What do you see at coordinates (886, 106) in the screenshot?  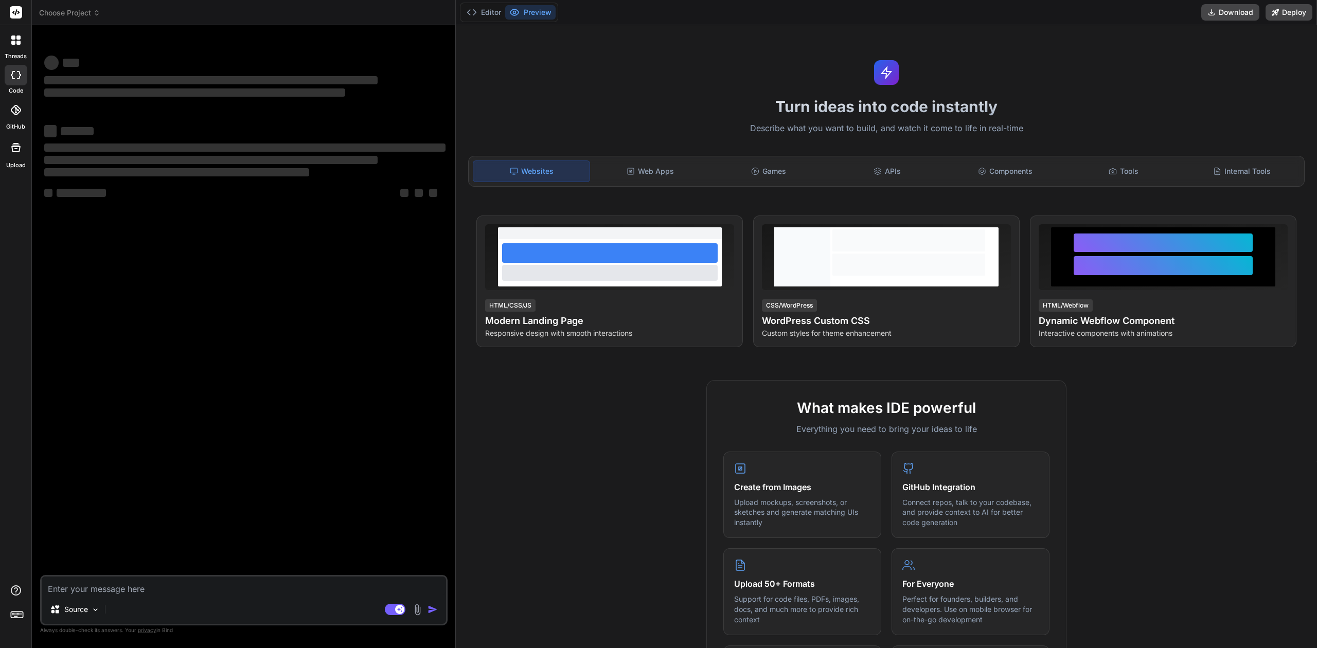 I see `h1: Turn ideas into code instantly` at bounding box center [886, 106].